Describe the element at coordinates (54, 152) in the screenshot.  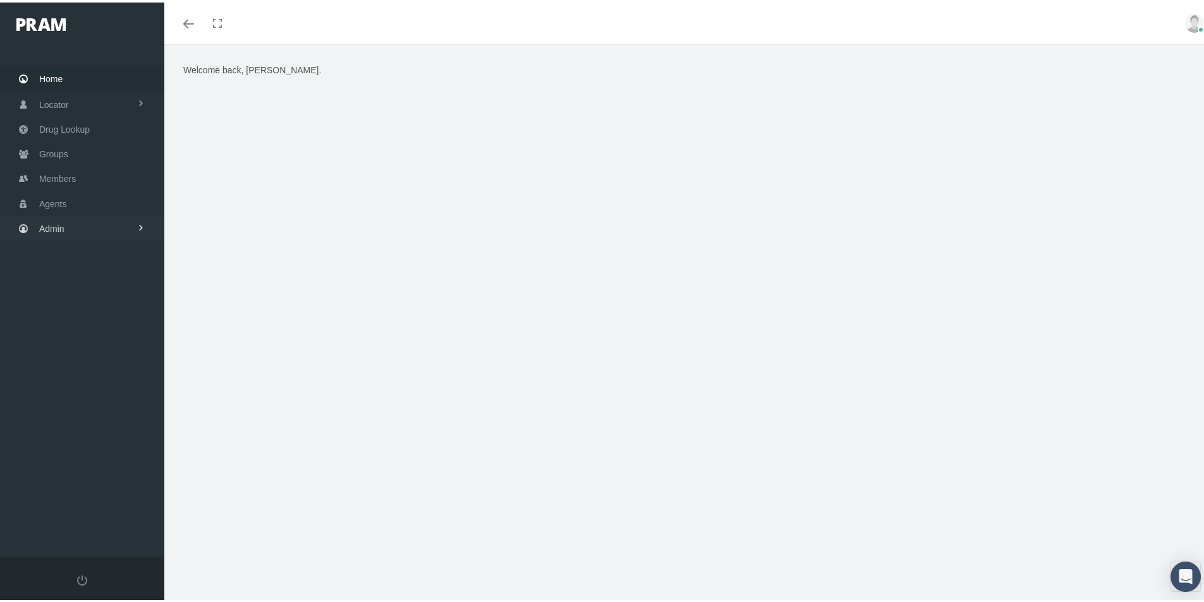
I see `span: Groups` at that location.